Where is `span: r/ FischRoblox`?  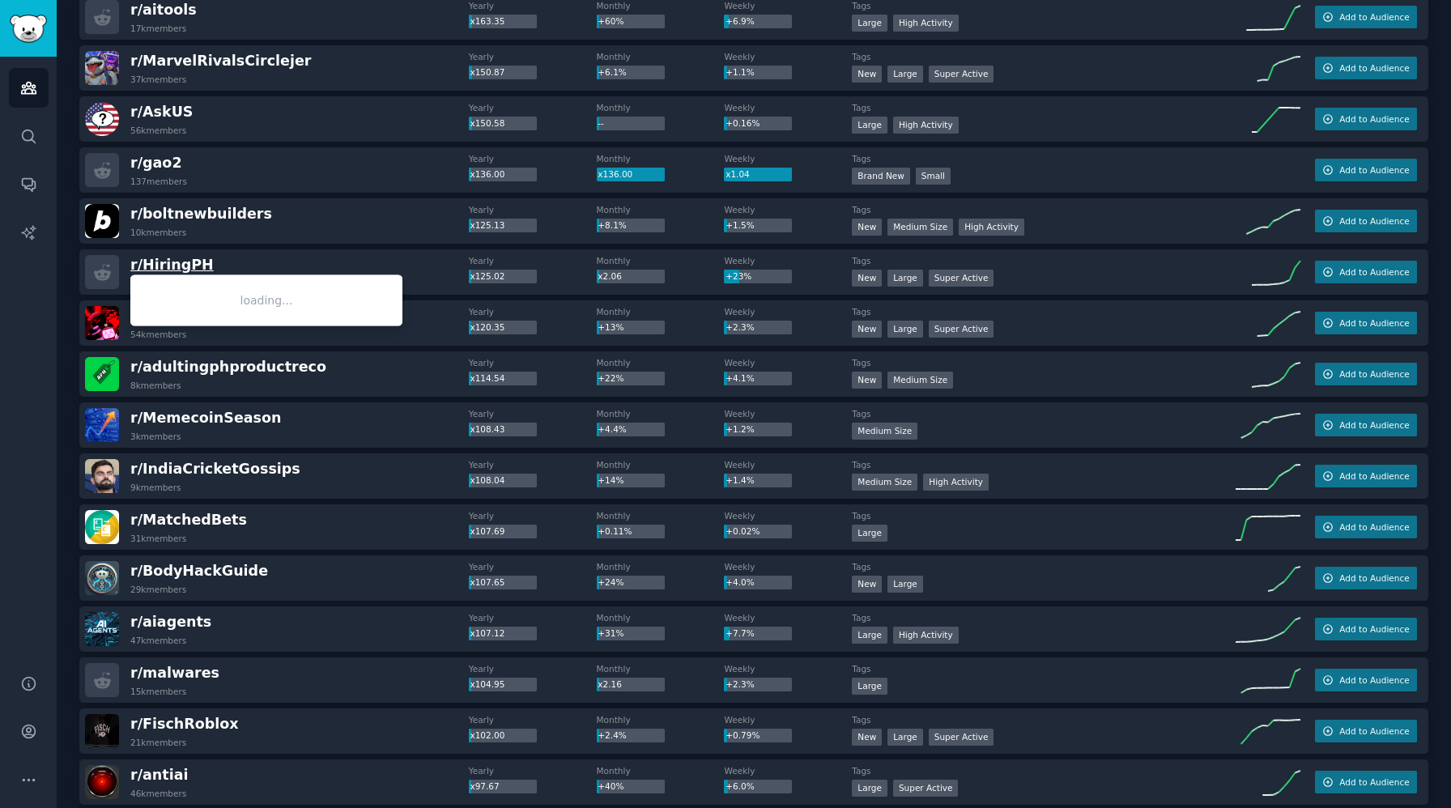
span: r/ FischRoblox is located at coordinates (185, 724).